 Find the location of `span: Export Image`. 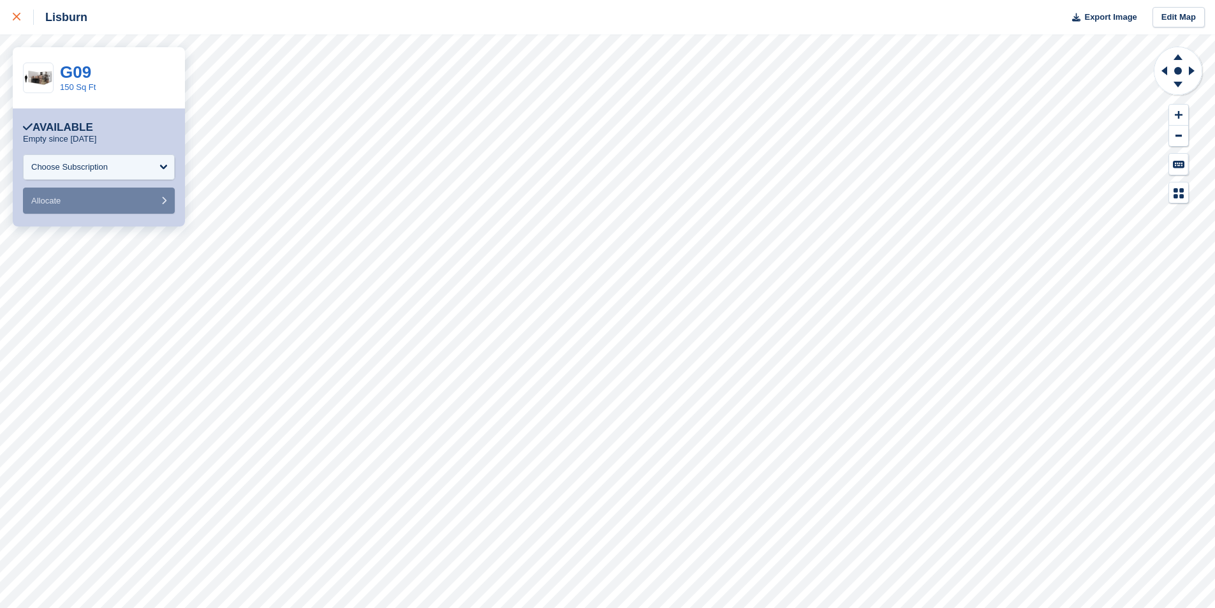

span: Export Image is located at coordinates (1110, 17).